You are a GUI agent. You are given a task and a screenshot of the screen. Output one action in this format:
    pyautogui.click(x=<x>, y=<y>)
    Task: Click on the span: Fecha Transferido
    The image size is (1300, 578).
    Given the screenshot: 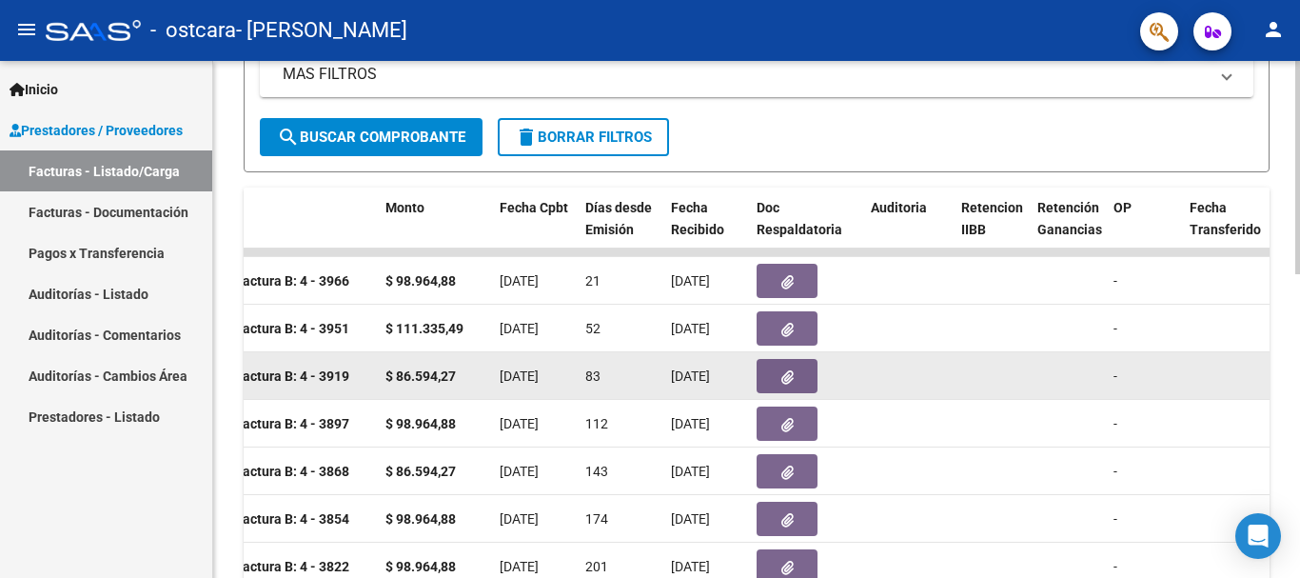 What is the action you would take?
    pyautogui.click(x=1225, y=218)
    